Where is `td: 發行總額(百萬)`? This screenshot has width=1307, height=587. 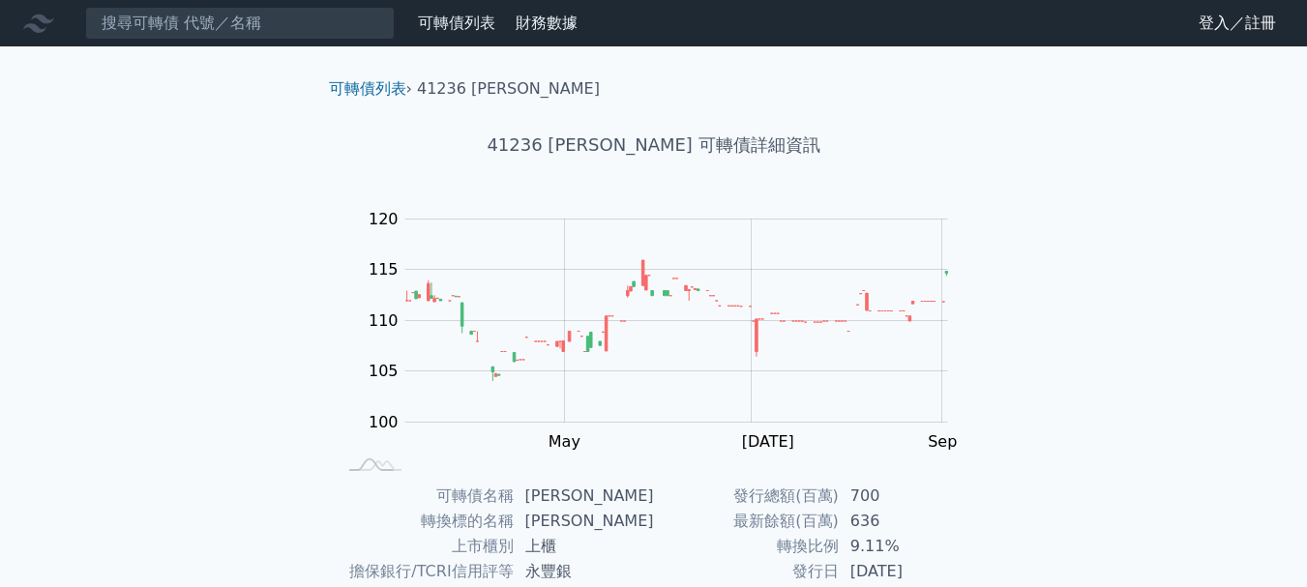 td: 發行總額(百萬) is located at coordinates (746, 496).